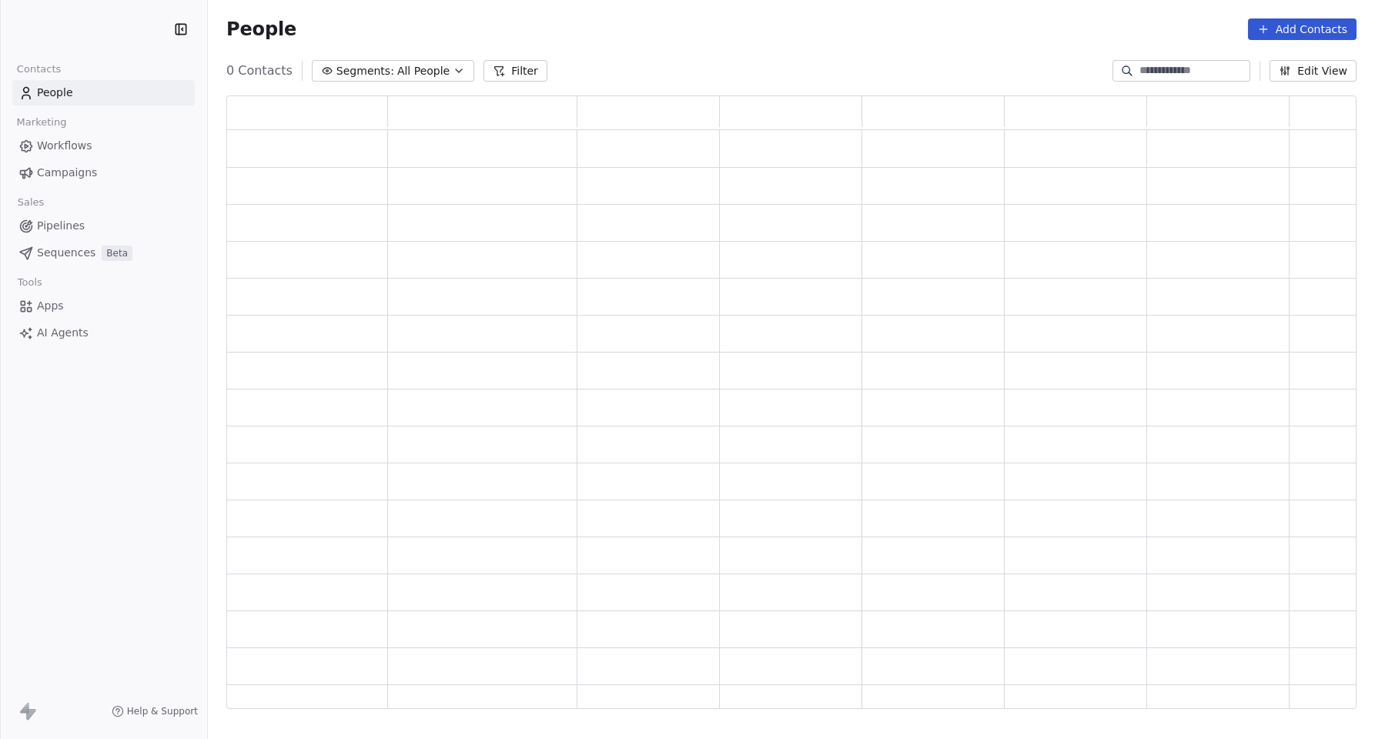  I want to click on a: Workflows, so click(103, 146).